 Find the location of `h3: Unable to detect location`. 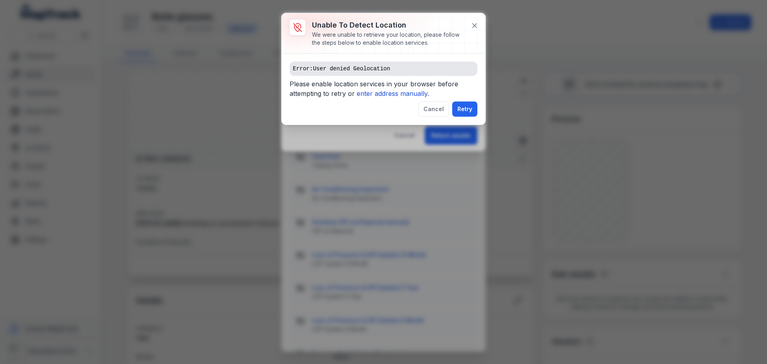

h3: Unable to detect location is located at coordinates (388, 25).